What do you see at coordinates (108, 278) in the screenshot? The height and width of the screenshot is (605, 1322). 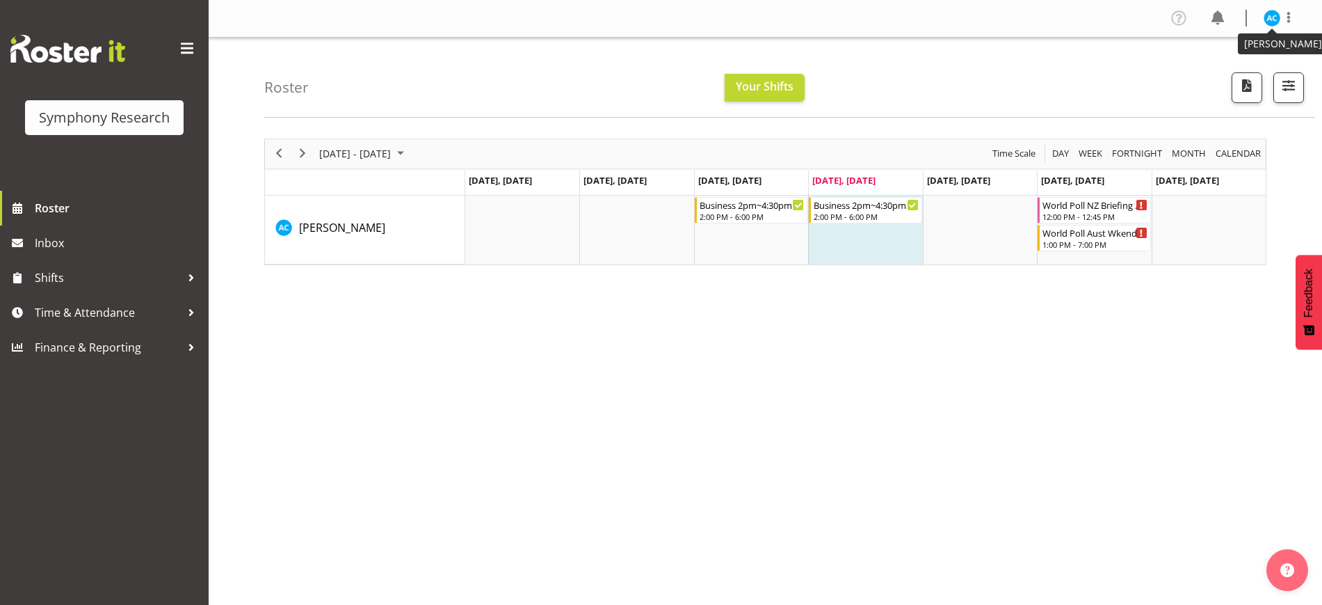 I see `span: Shifts` at bounding box center [108, 278].